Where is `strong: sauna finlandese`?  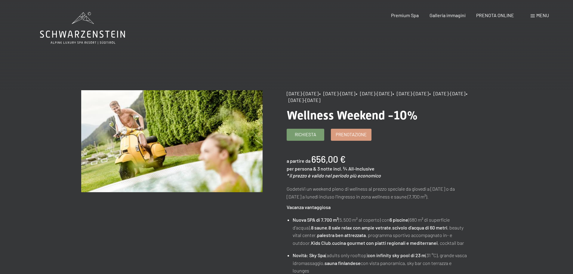 strong: sauna finlandese is located at coordinates (342, 263).